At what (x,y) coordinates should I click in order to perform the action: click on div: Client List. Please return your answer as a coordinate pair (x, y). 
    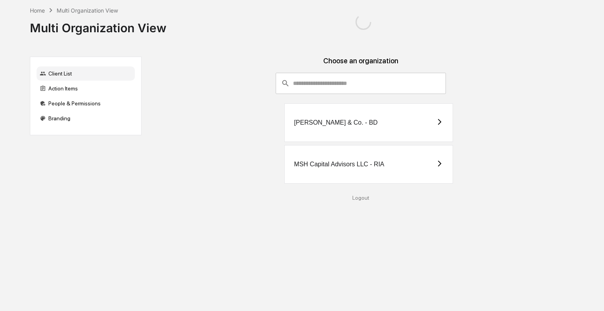
    Looking at the image, I should click on (86, 74).